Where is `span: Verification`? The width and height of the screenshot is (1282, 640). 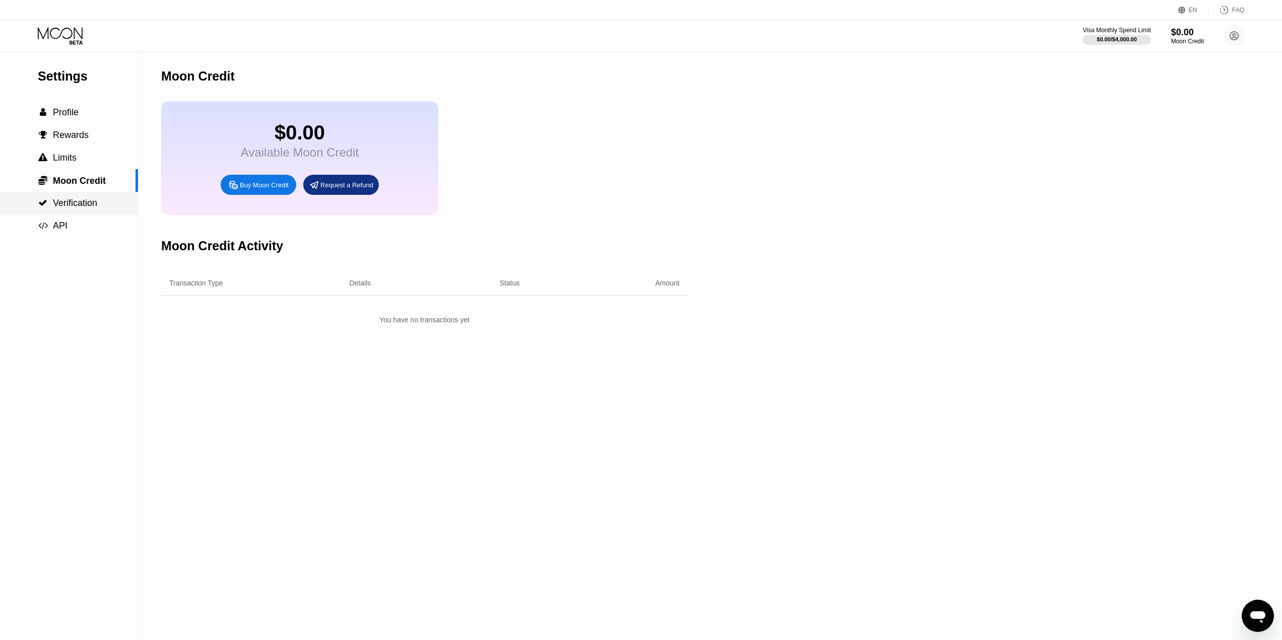
span: Verification is located at coordinates (75, 203).